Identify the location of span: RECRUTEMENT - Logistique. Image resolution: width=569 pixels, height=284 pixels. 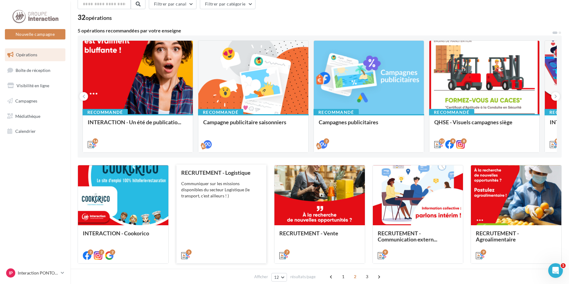
(216, 172).